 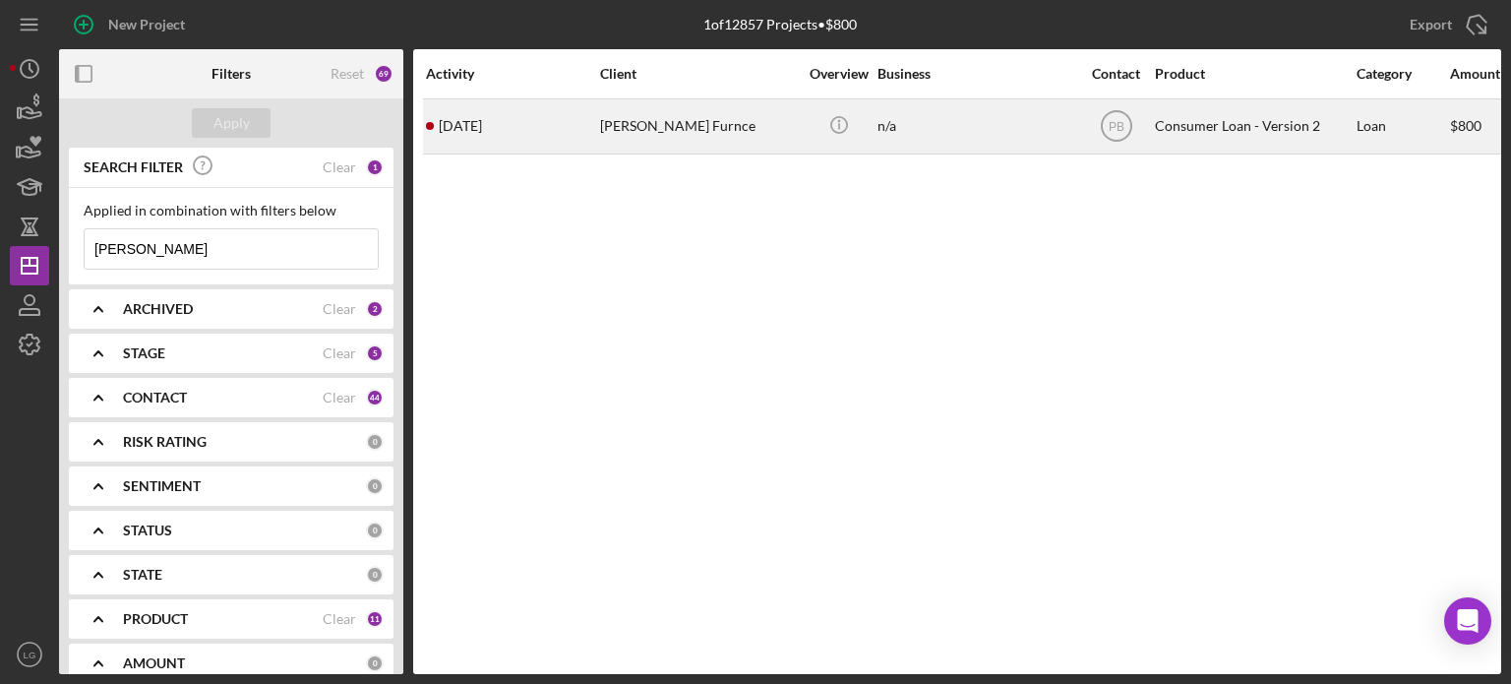 What do you see at coordinates (1254, 74) in the screenshot?
I see `div: Product` at bounding box center [1254, 74].